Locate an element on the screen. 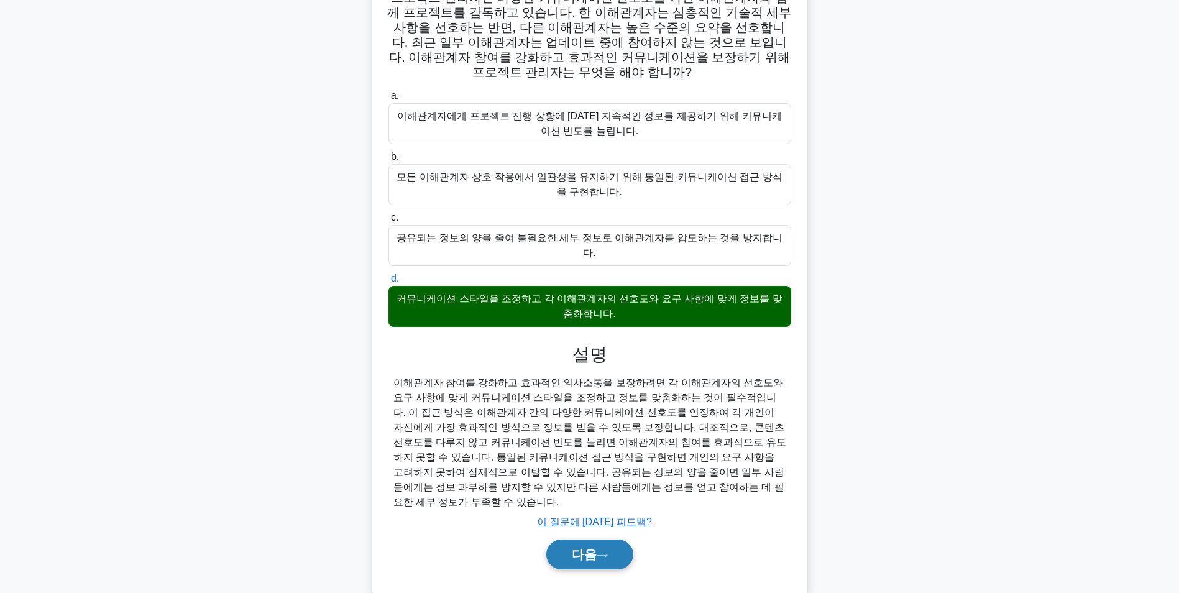 The width and height of the screenshot is (1179, 593). div: 커뮤니케이션 스타일을 조정하고 각 이해관계자의 선호도와 요구 사항에 맞게 정보를 맞춤화합니다. is located at coordinates (590, 306).